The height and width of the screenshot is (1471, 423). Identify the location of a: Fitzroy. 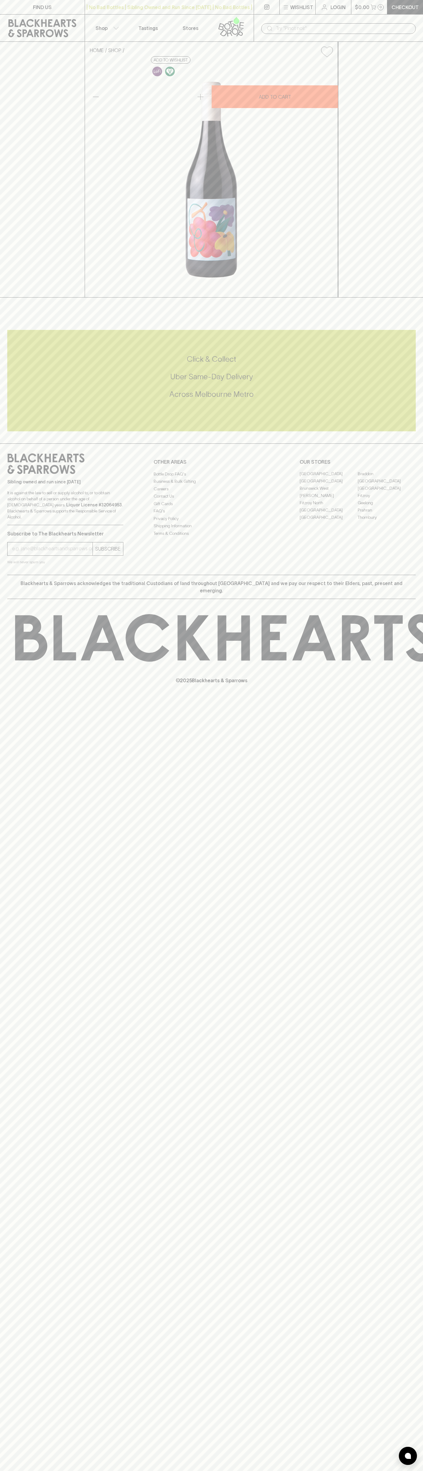
(387, 496).